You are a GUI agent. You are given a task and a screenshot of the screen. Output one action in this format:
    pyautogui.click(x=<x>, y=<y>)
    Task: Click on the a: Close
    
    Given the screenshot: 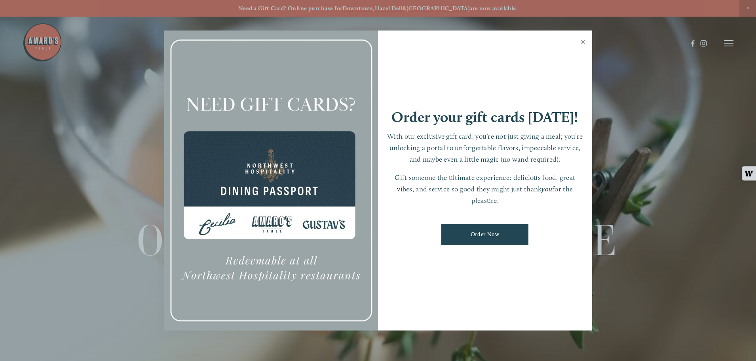 What is the action you would take?
    pyautogui.click(x=583, y=43)
    